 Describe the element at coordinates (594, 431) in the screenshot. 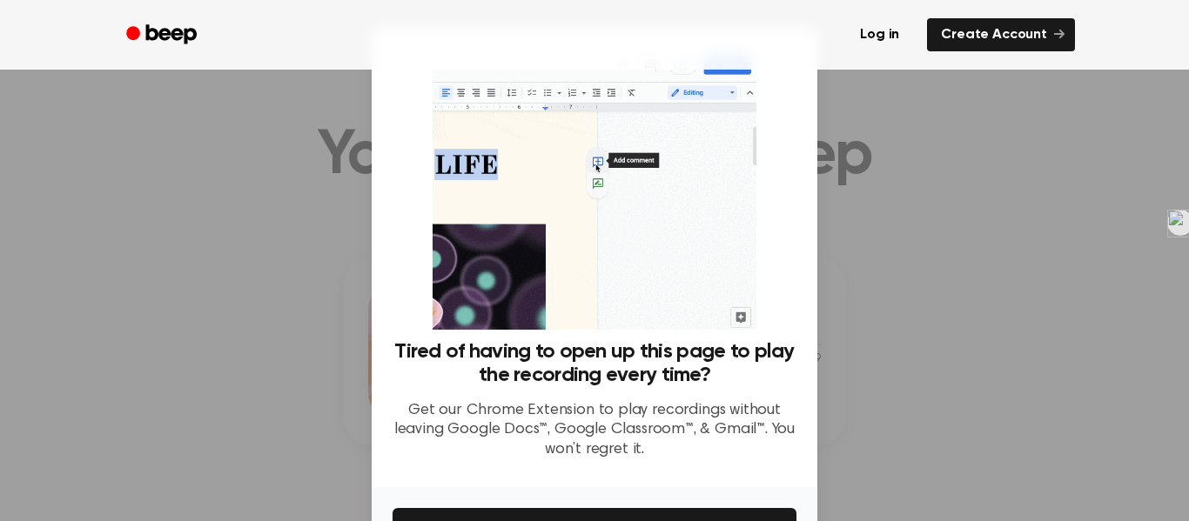

I see `p: Get our Chrome Extension to play recordings without leaving Google Docs™, Google Classroom™, & Gm...` at that location.